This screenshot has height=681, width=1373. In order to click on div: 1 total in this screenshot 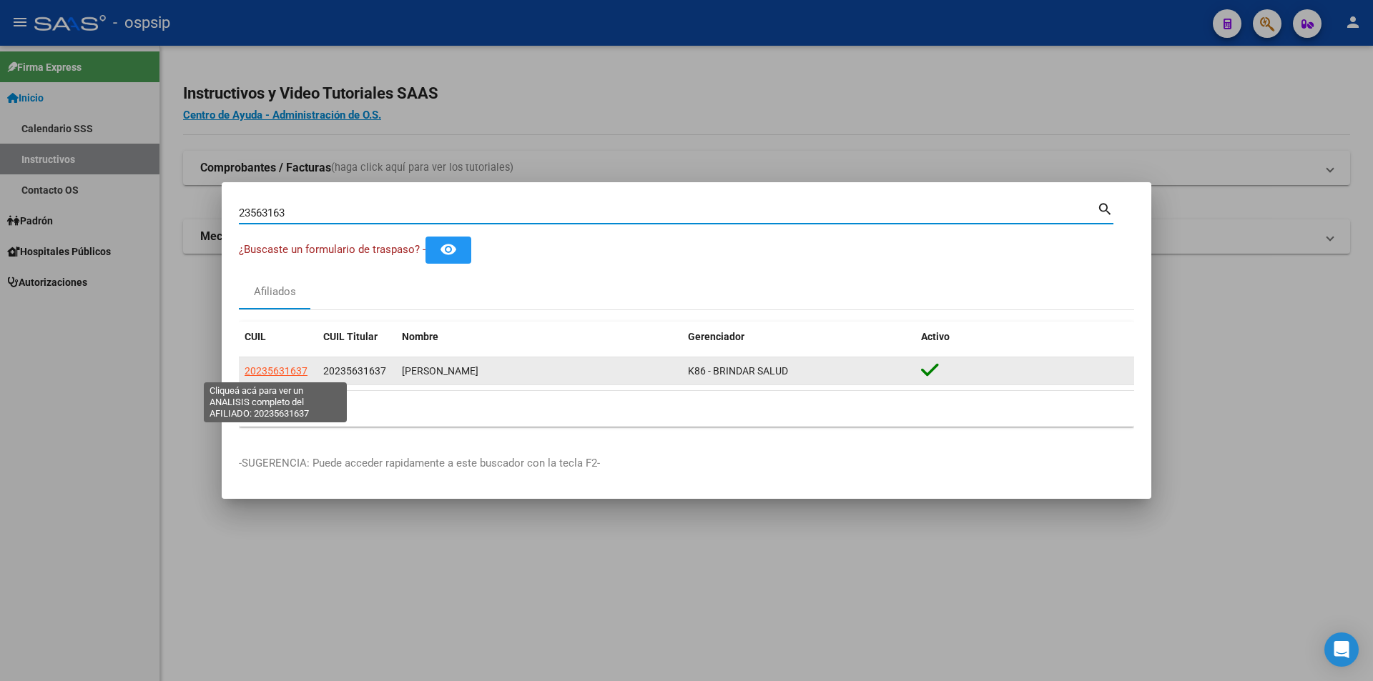, I will do `click(686, 409)`.